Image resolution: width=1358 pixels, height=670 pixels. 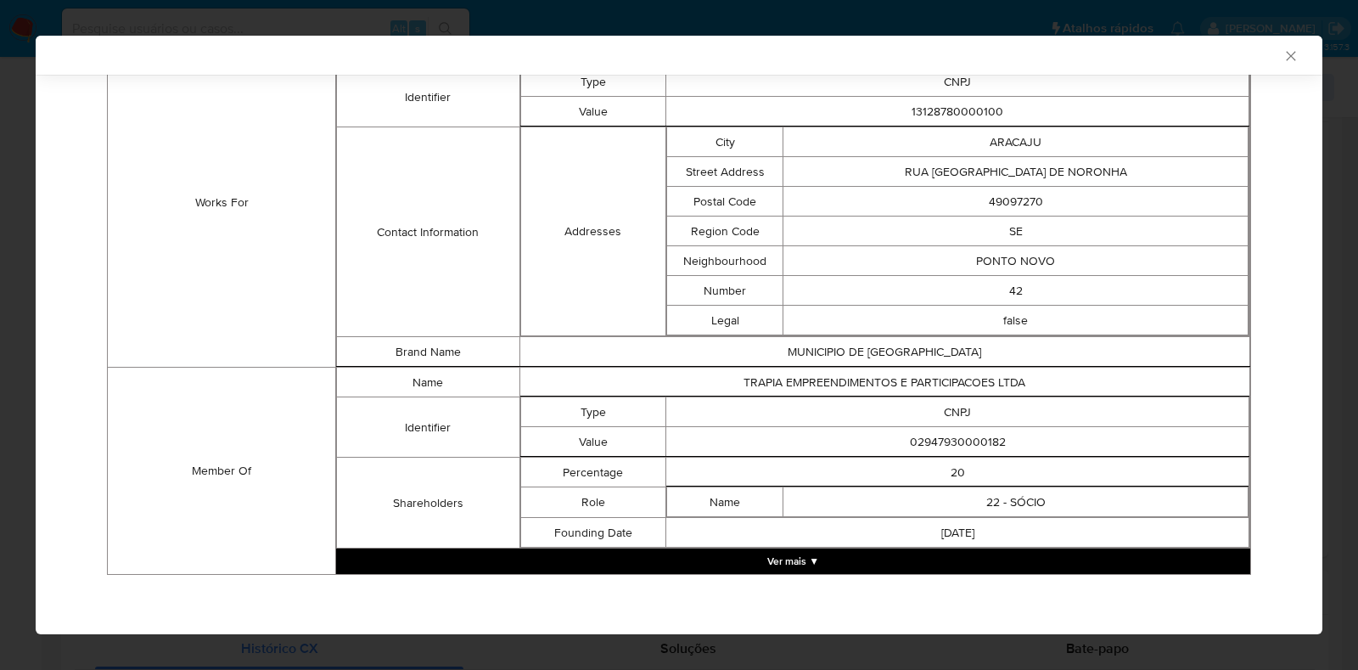 What do you see at coordinates (593, 502) in the screenshot?
I see `td: Role` at bounding box center [593, 502].